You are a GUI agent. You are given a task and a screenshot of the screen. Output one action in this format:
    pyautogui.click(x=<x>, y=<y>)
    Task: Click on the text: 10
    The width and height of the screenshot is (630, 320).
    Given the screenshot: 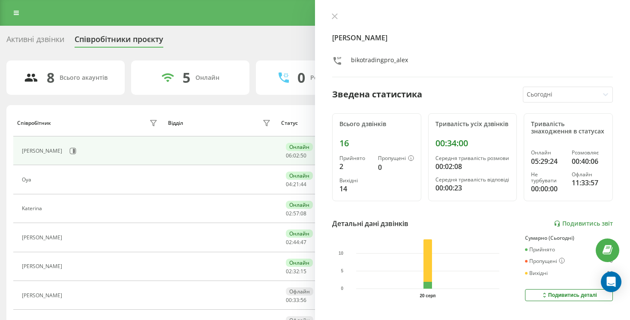 What is the action you would take?
    pyautogui.click(x=341, y=253)
    